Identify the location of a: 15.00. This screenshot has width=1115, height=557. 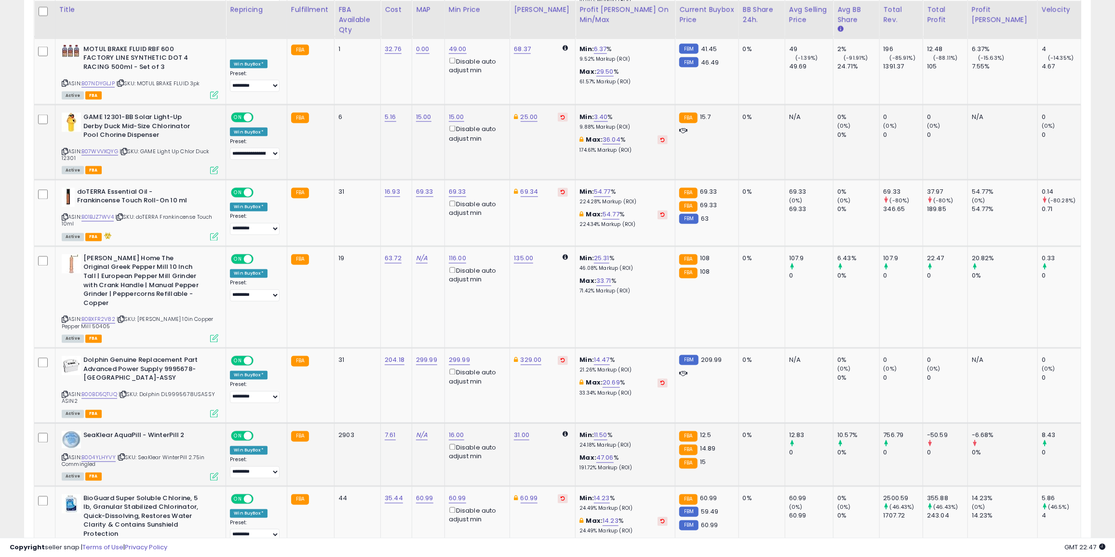
(424, 117).